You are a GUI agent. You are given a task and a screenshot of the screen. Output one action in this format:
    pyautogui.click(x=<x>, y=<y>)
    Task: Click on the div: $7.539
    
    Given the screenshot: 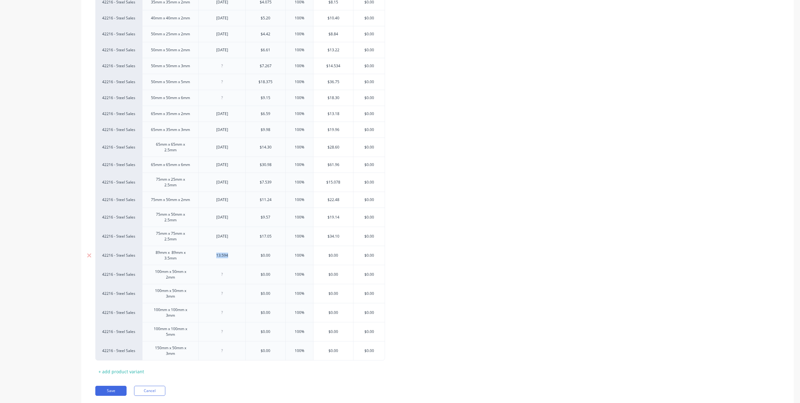 What is the action you would take?
    pyautogui.click(x=265, y=182)
    